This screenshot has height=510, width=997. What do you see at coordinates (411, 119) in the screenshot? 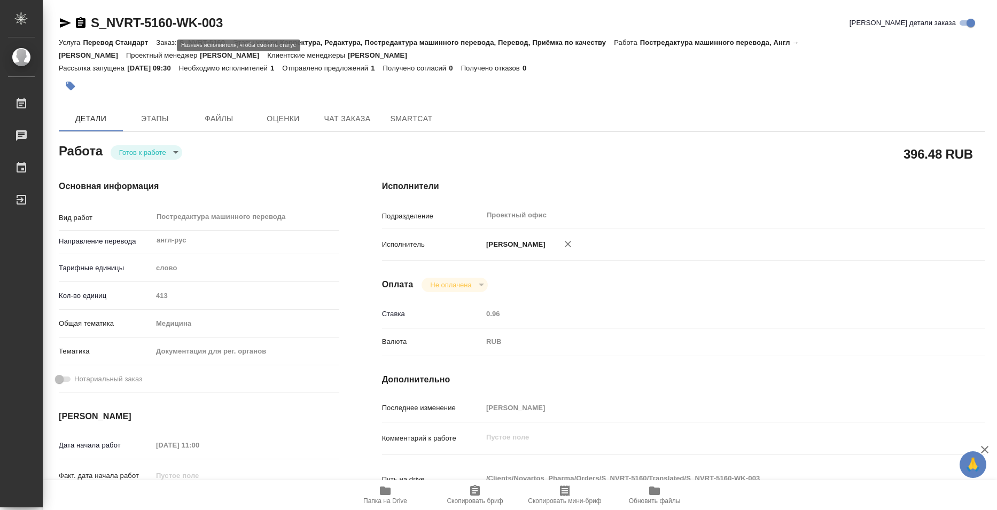
I see `span: SmartCat` at bounding box center [411, 119].